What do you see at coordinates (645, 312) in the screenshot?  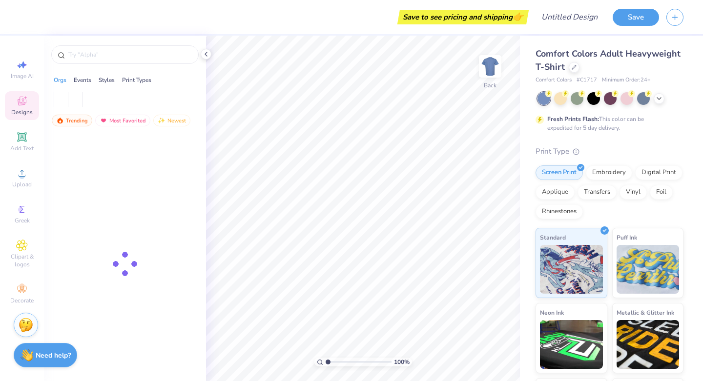 I see `span: Metallic & Glitter Ink` at bounding box center [645, 312].